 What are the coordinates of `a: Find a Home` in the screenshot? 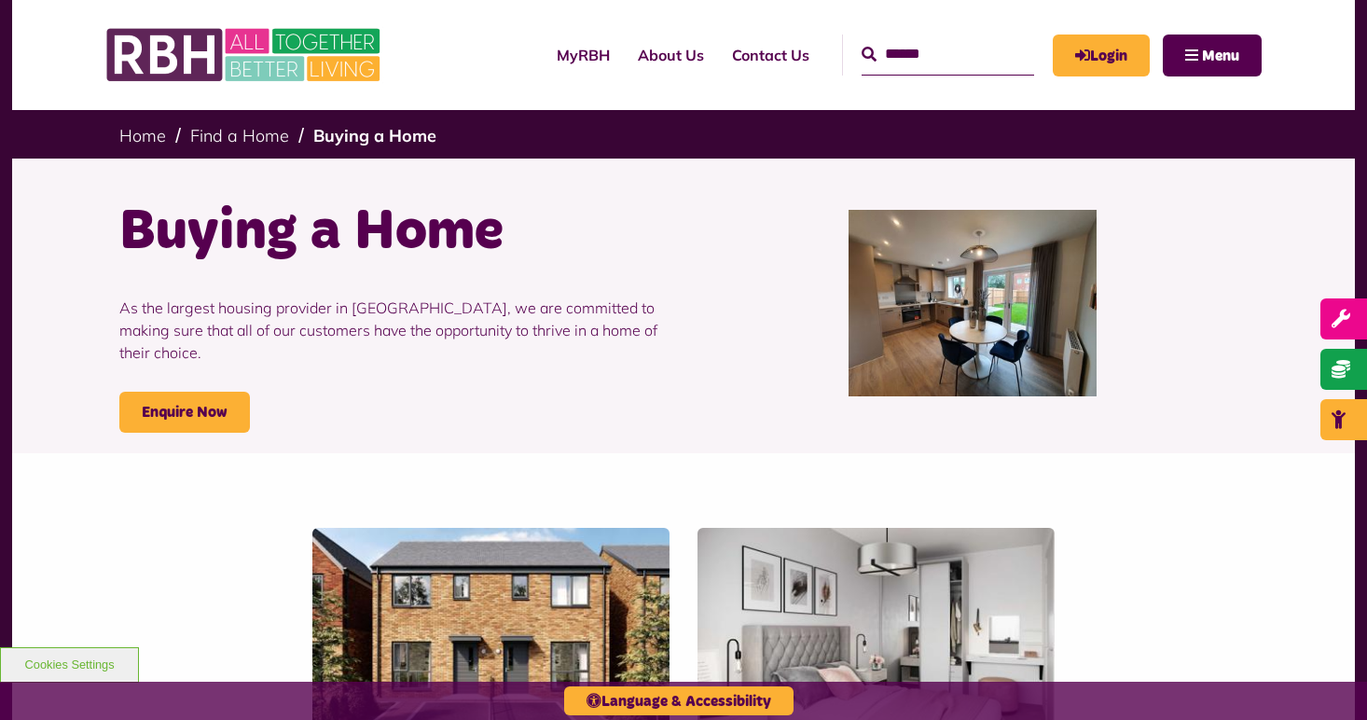 It's located at (240, 135).